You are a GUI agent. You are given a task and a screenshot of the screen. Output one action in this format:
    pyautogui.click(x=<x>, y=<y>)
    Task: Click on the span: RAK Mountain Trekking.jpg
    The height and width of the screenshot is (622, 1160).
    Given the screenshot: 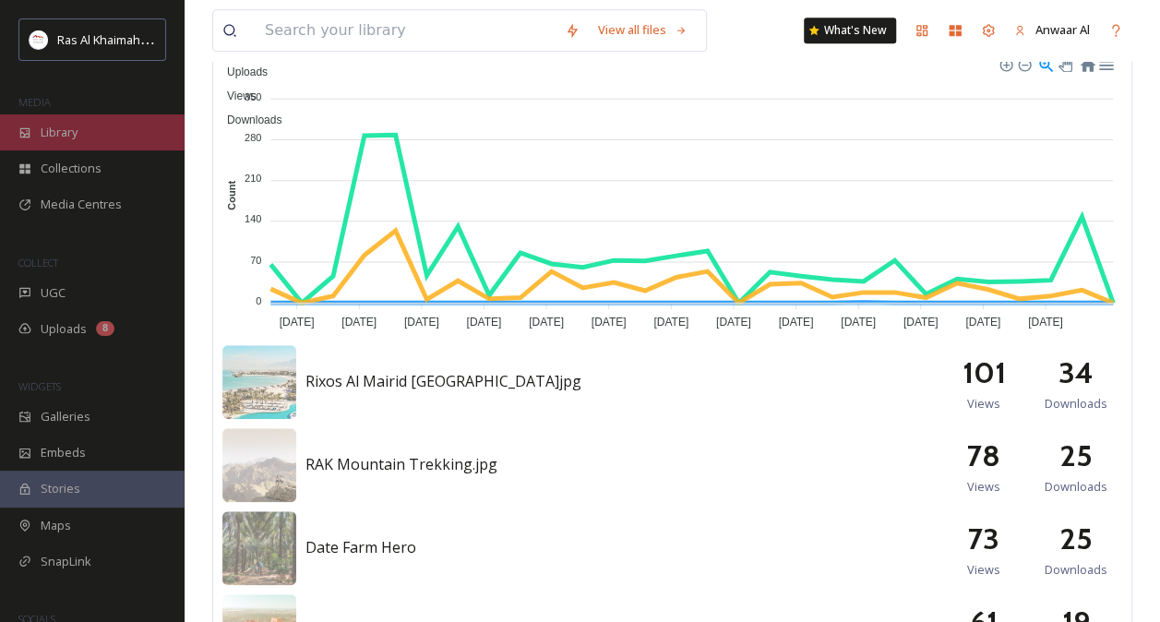 What is the action you would take?
    pyautogui.click(x=401, y=464)
    